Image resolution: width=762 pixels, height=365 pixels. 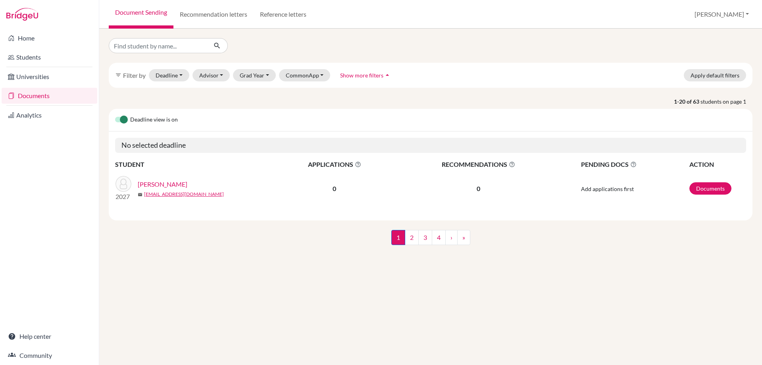 What do you see at coordinates (479, 189) in the screenshot?
I see `p: 0` at bounding box center [479, 189].